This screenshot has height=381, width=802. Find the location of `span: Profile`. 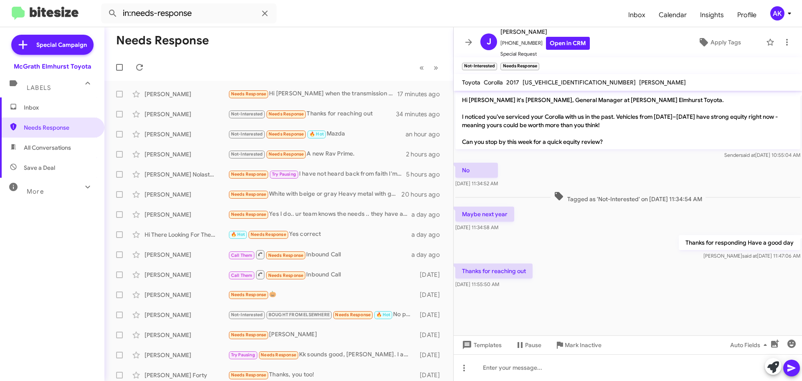

span: Profile is located at coordinates (747, 15).